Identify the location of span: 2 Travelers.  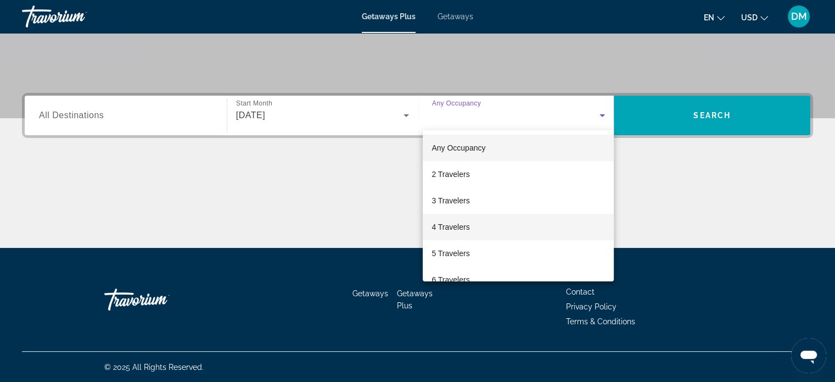
(450, 174).